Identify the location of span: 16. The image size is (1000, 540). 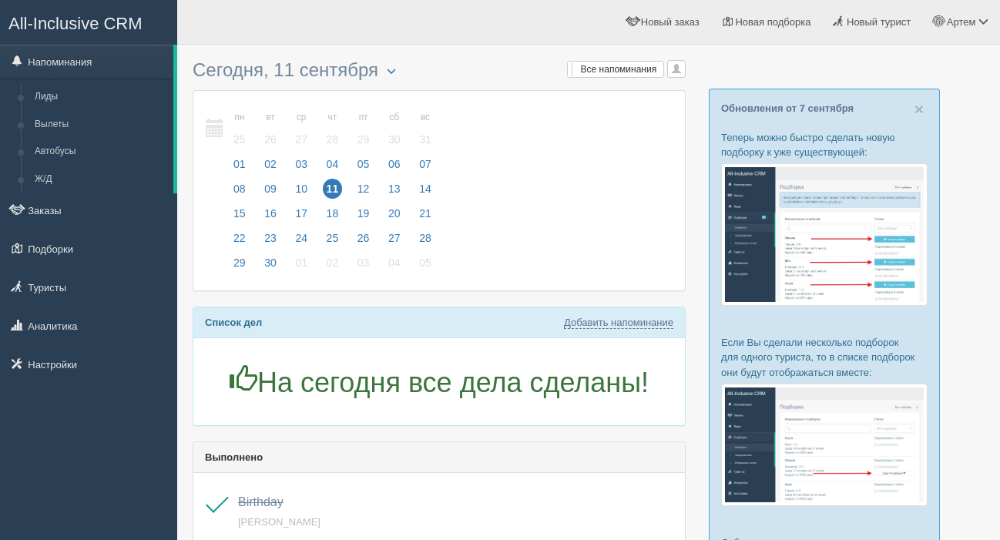
(270, 213).